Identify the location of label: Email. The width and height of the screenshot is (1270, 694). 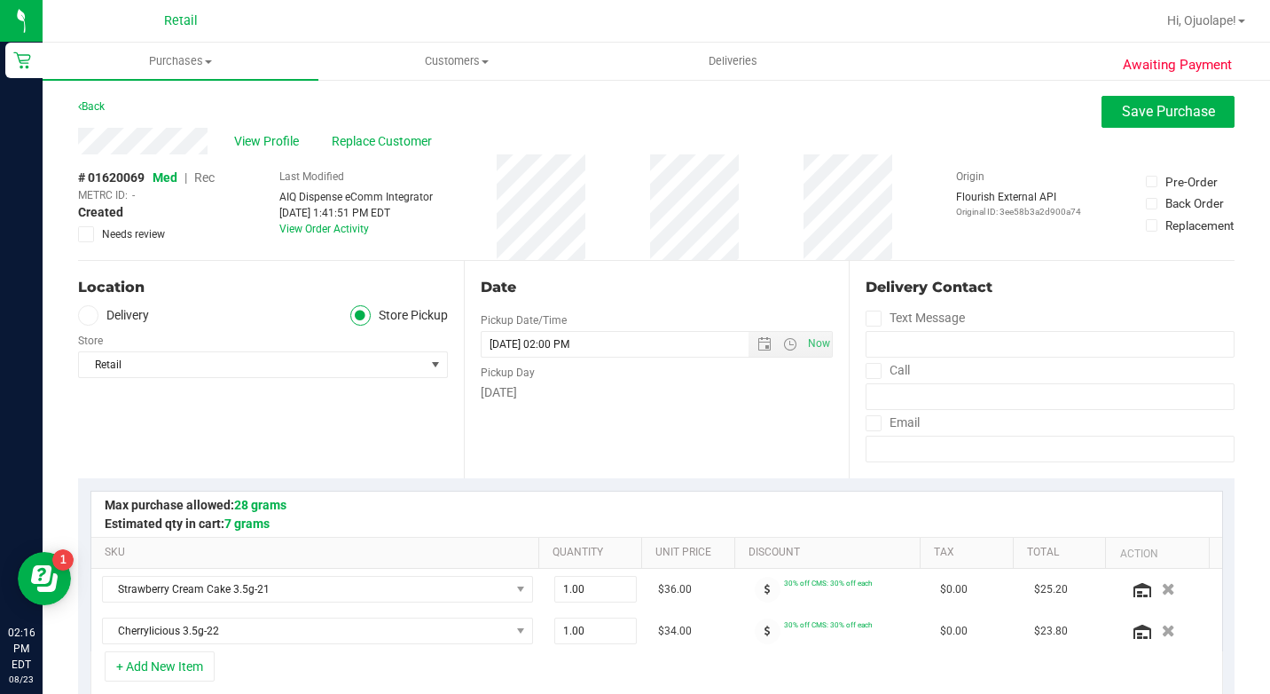
(892, 422).